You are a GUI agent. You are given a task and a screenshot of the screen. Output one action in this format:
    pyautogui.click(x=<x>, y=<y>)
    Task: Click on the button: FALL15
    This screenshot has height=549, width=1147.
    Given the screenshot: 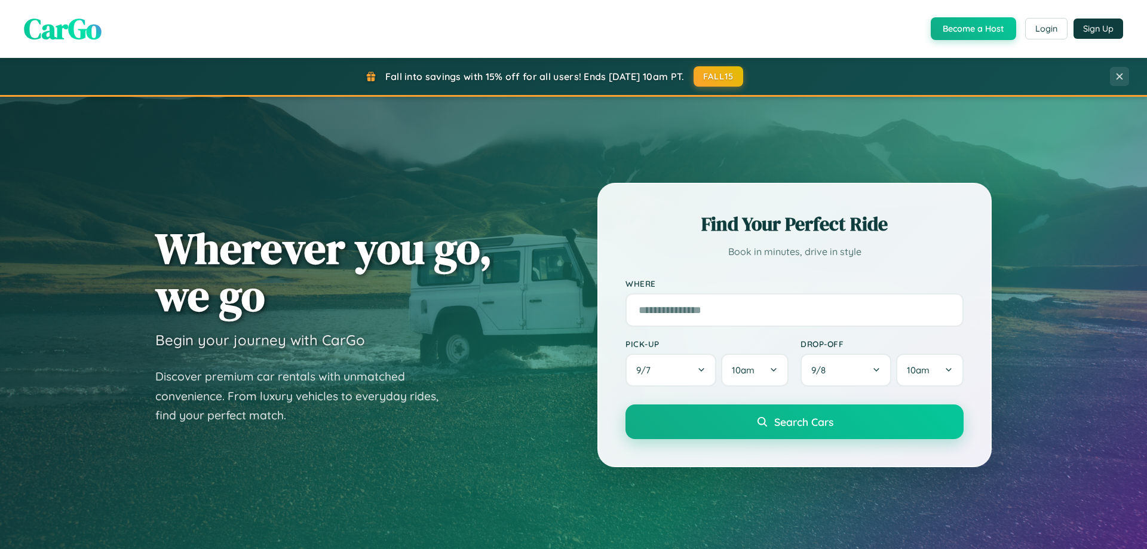 What is the action you would take?
    pyautogui.click(x=719, y=76)
    